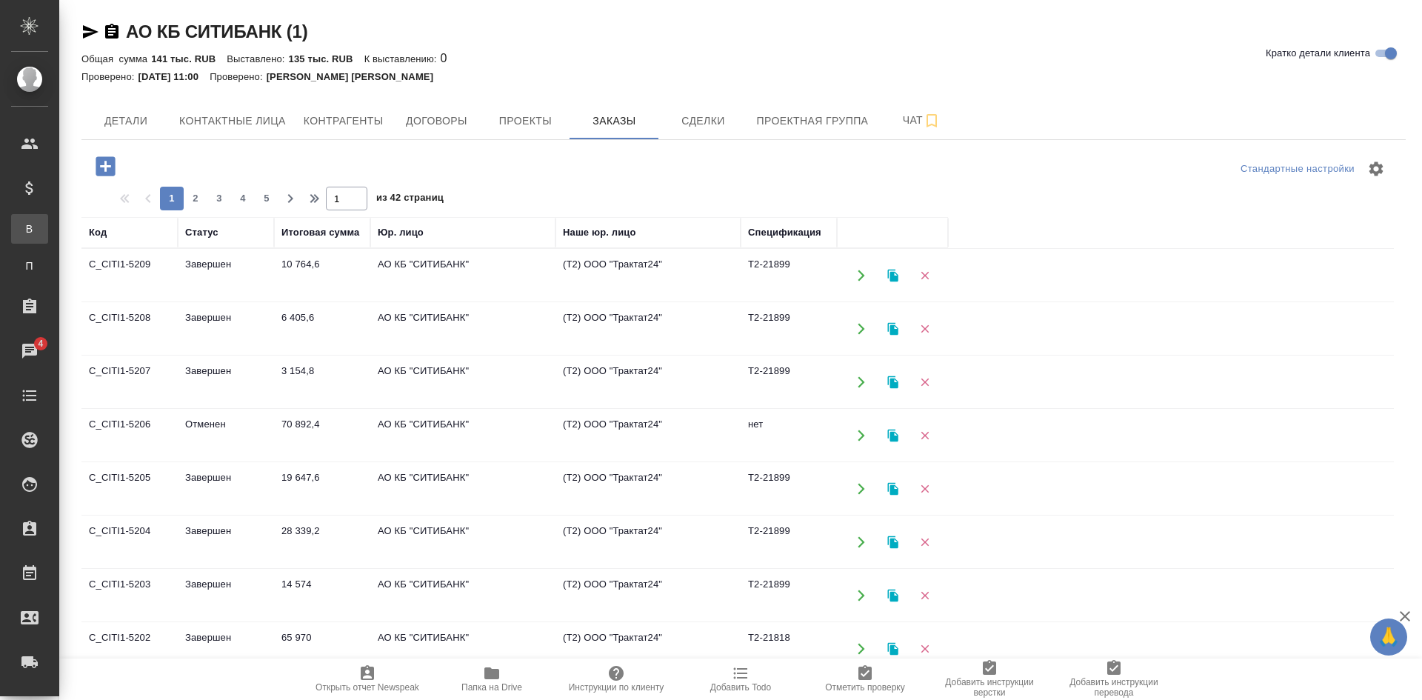 This screenshot has height=700, width=1422. What do you see at coordinates (740, 679) in the screenshot?
I see `button: Добавить Todo` at bounding box center [740, 679].